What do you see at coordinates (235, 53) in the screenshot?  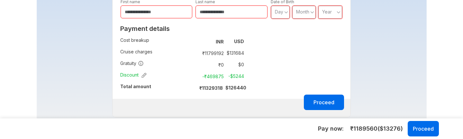 I see `td: $ 131684` at bounding box center [235, 53].